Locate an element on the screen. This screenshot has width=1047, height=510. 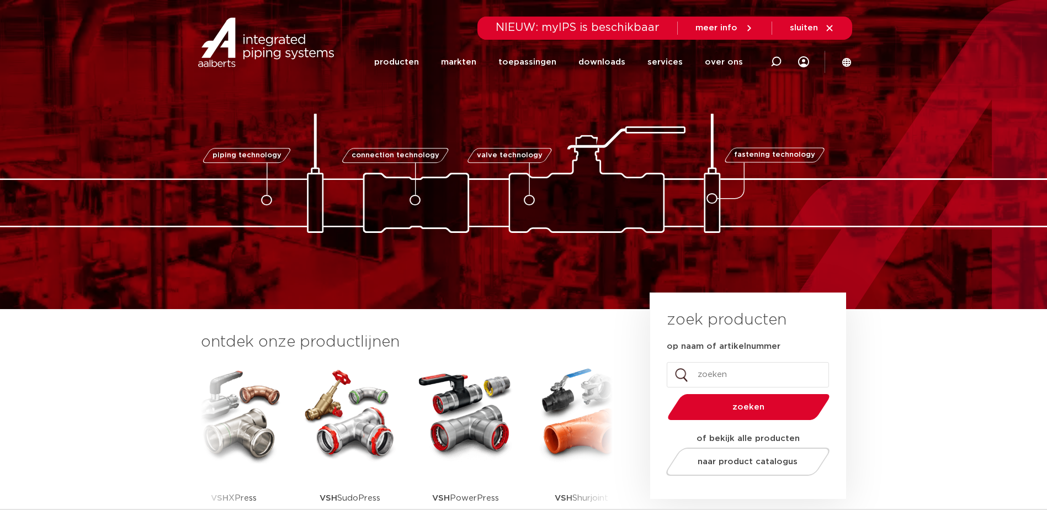
h3: ontdek onze productlijnen is located at coordinates (407, 342).